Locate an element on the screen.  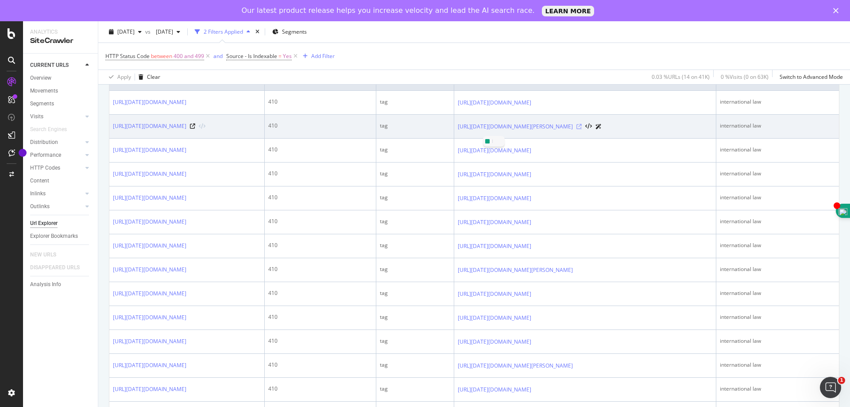
div: CURRENT URLS is located at coordinates (49, 65).